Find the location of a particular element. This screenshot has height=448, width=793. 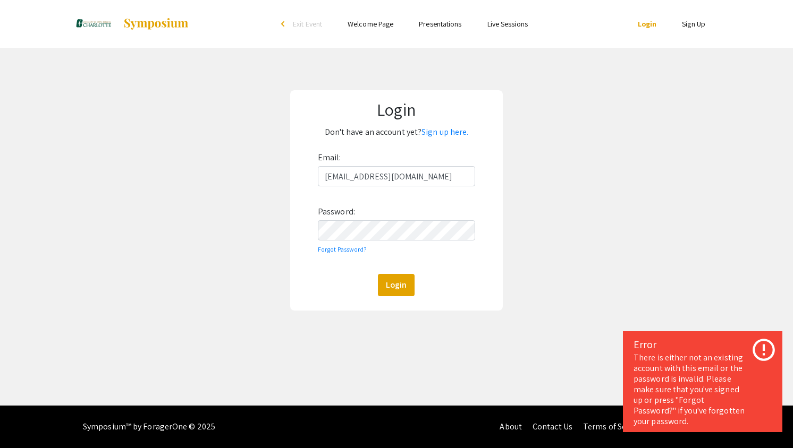

div: Error is located at coordinates (702, 345).